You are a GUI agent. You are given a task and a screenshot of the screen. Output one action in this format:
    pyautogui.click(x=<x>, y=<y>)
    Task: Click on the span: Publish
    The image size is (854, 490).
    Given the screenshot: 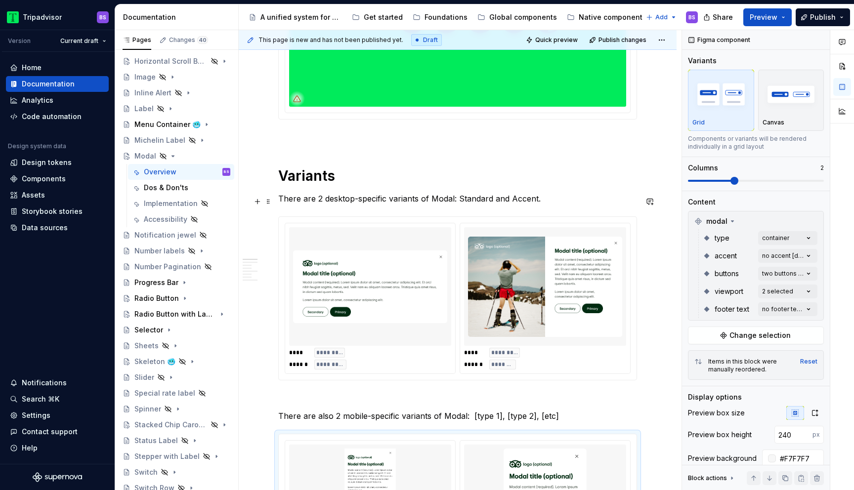 What is the action you would take?
    pyautogui.click(x=823, y=17)
    